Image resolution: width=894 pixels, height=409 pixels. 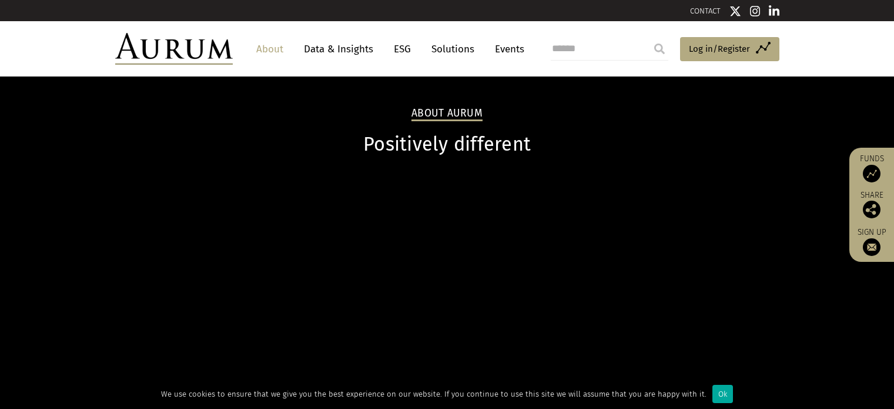 I want to click on a: ESG, so click(x=402, y=49).